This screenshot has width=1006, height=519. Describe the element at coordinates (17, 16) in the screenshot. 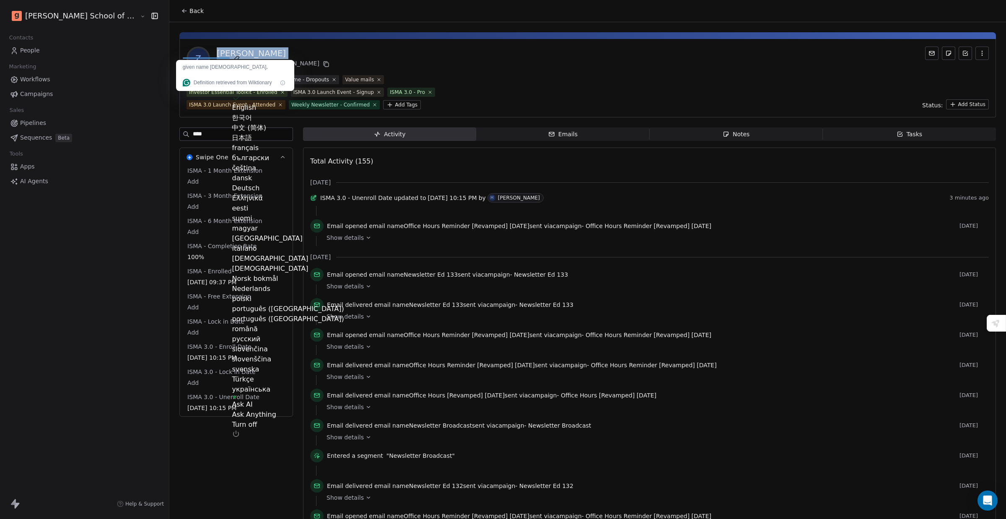

I see `img: Goela%20School%20Logos%20(4).png` at that location.